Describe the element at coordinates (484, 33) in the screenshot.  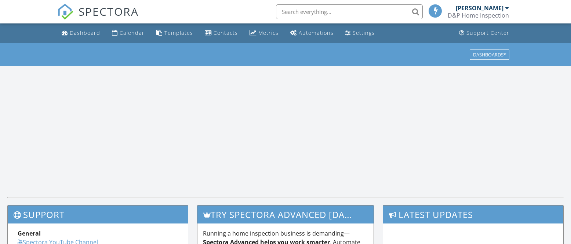
I see `a: Support Center` at that location.